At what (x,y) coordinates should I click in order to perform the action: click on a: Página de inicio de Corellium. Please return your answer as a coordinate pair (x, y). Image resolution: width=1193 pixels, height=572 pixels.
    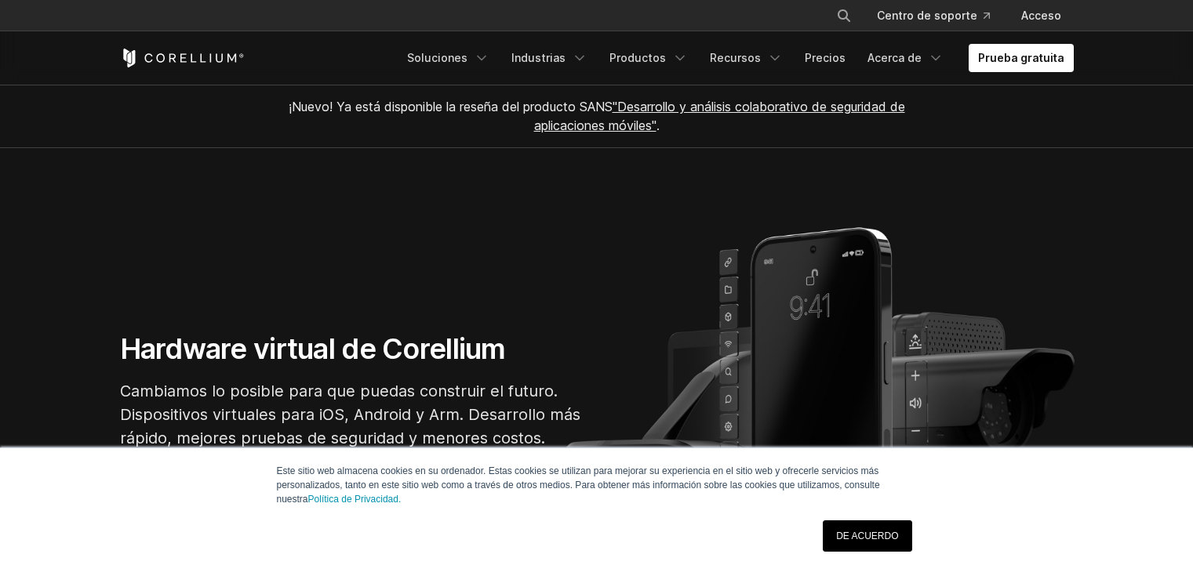
    Looking at the image, I should click on (182, 58).